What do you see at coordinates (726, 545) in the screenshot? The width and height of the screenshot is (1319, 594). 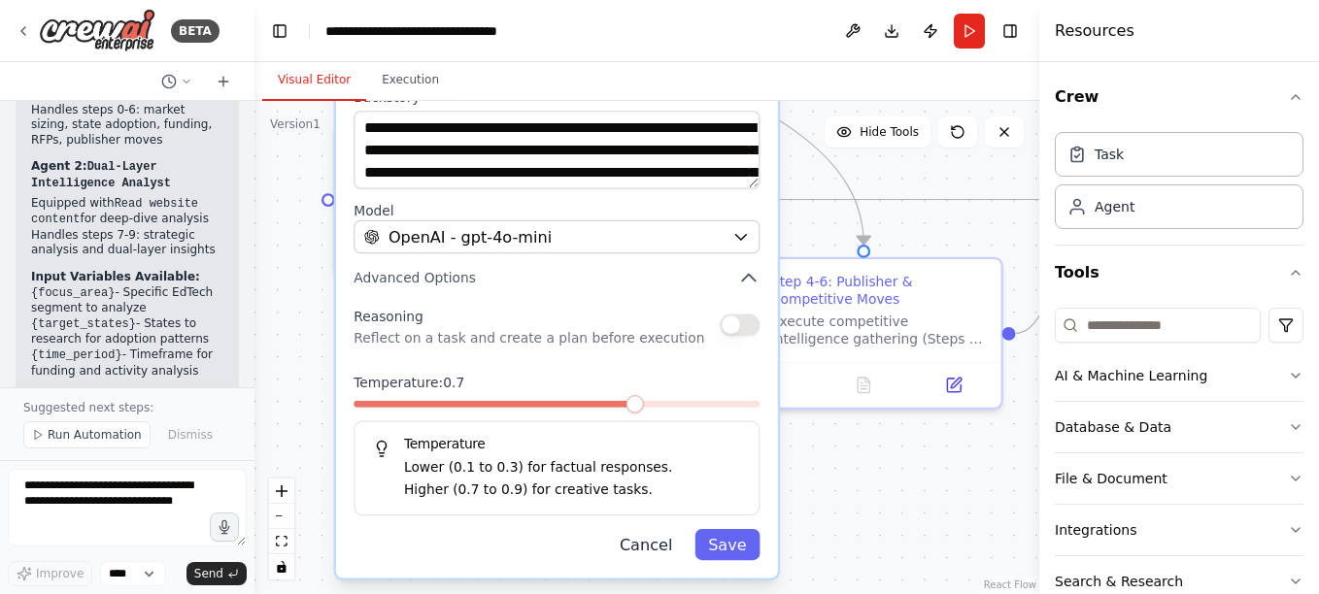 I see `button: Save` at bounding box center [726, 545].